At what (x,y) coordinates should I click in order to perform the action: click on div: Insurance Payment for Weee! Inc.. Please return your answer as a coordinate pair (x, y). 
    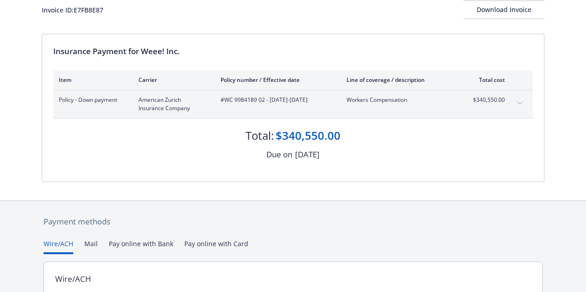
    Looking at the image, I should click on (293, 51).